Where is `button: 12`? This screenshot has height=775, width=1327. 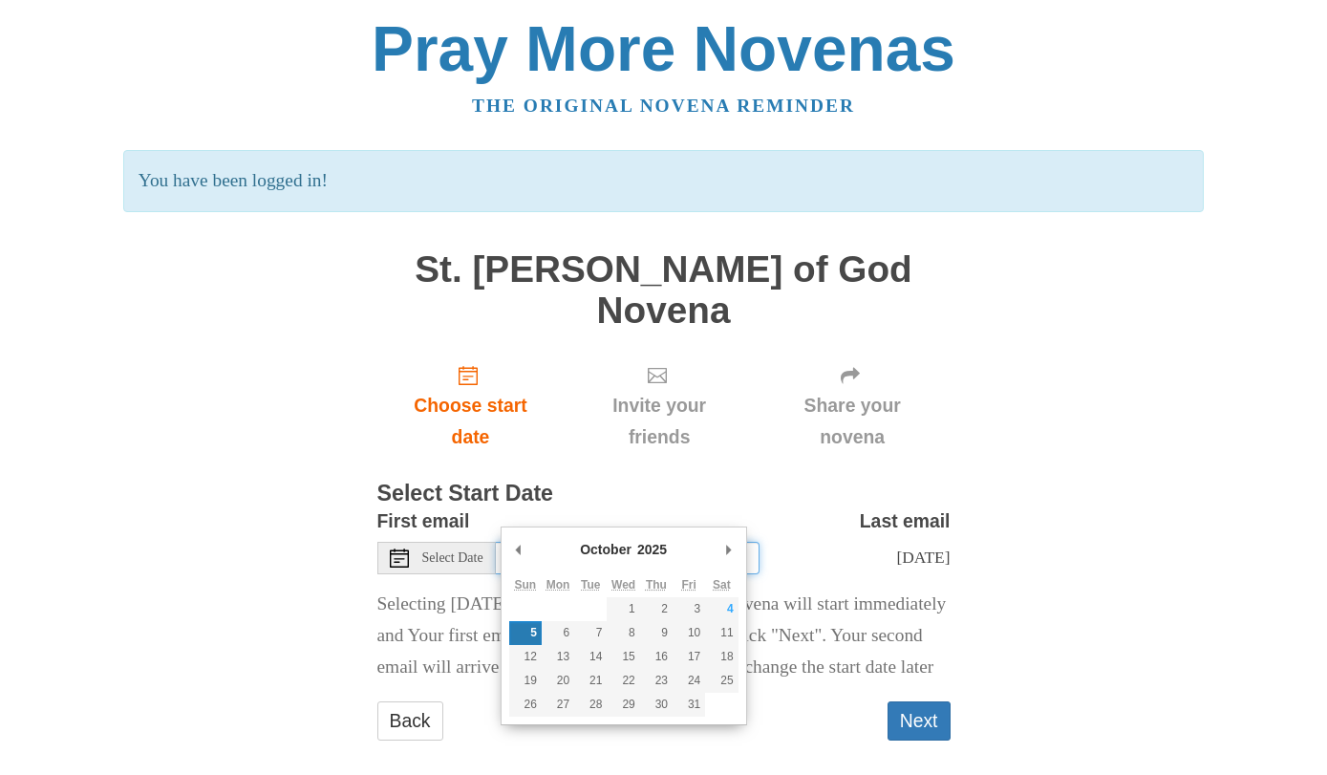 button: 12 is located at coordinates (525, 656).